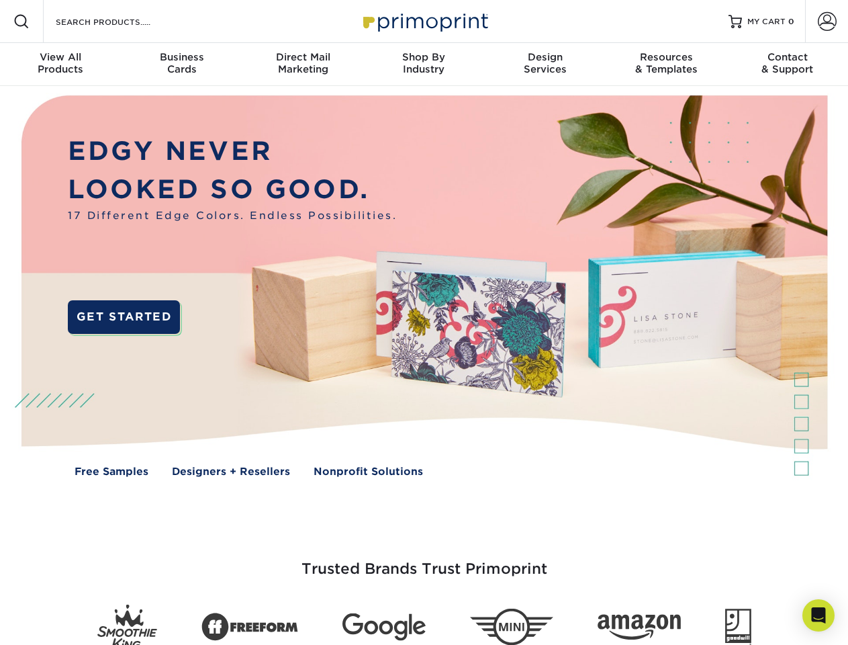 The height and width of the screenshot is (645, 848). What do you see at coordinates (181, 63) in the screenshot?
I see `div: Cards` at bounding box center [181, 63].